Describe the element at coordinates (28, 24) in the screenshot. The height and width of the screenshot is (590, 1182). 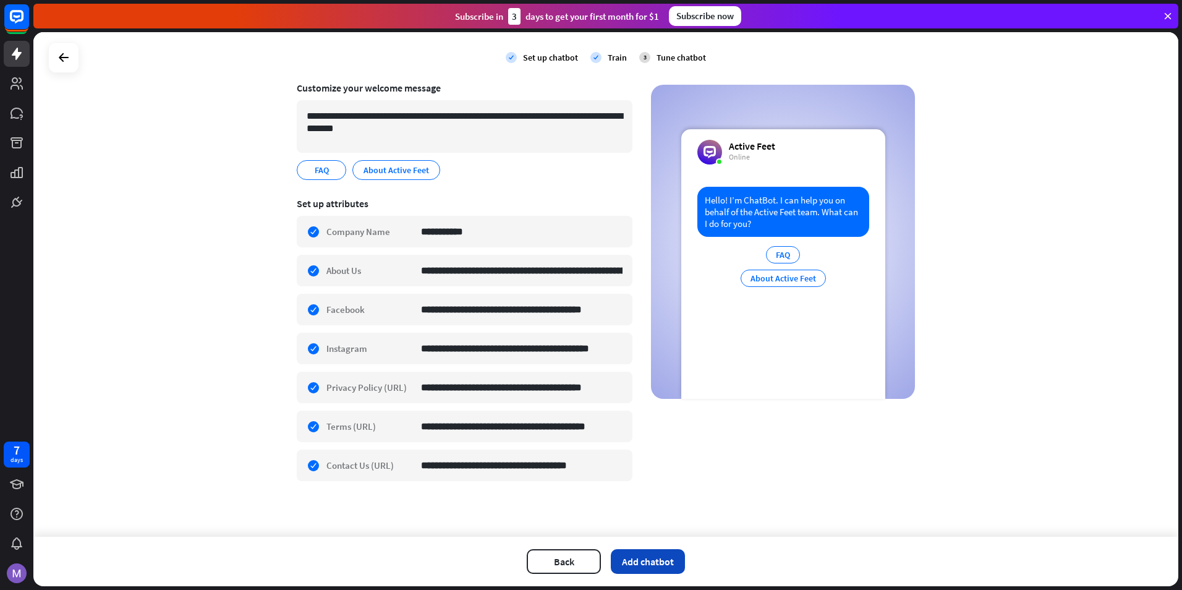
I see `button: Open LiveChat chat widget` at that location.